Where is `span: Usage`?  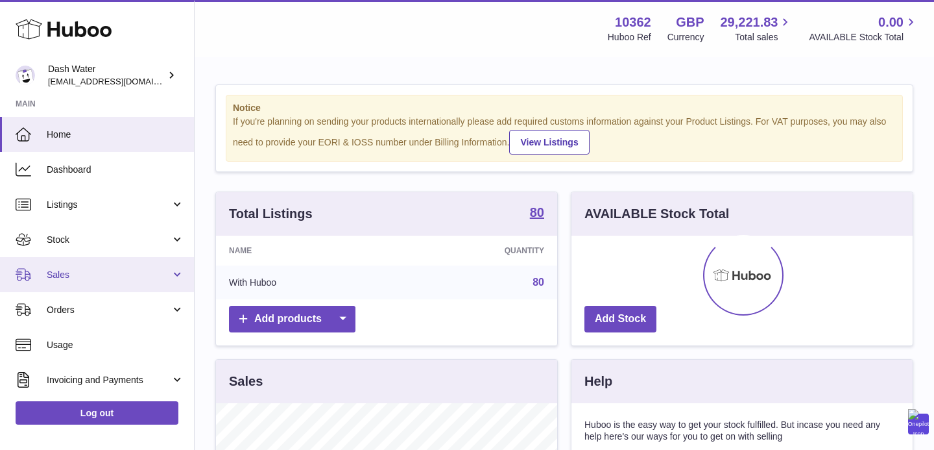
span: Usage is located at coordinates (116, 345).